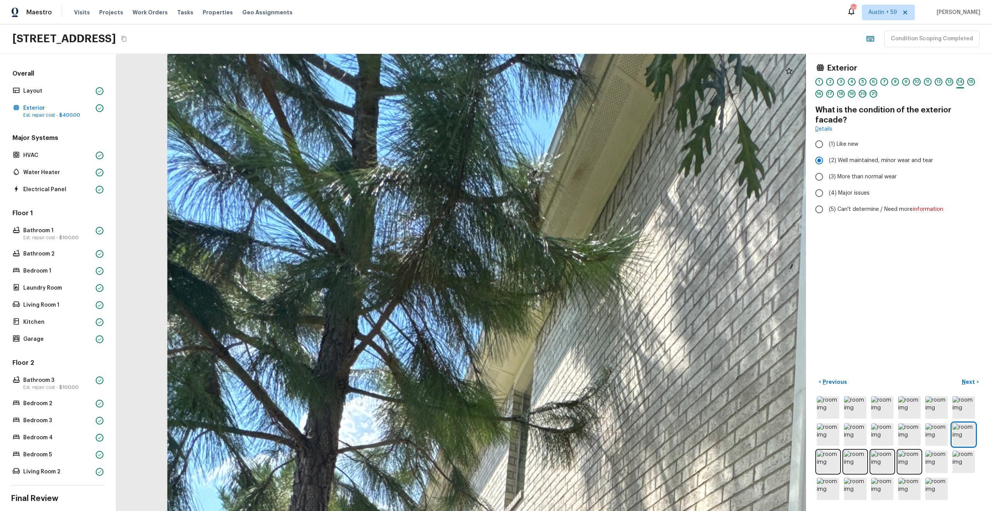 This screenshot has width=992, height=511. Describe the element at coordinates (874, 94) in the screenshot. I see `div: 21` at that location.